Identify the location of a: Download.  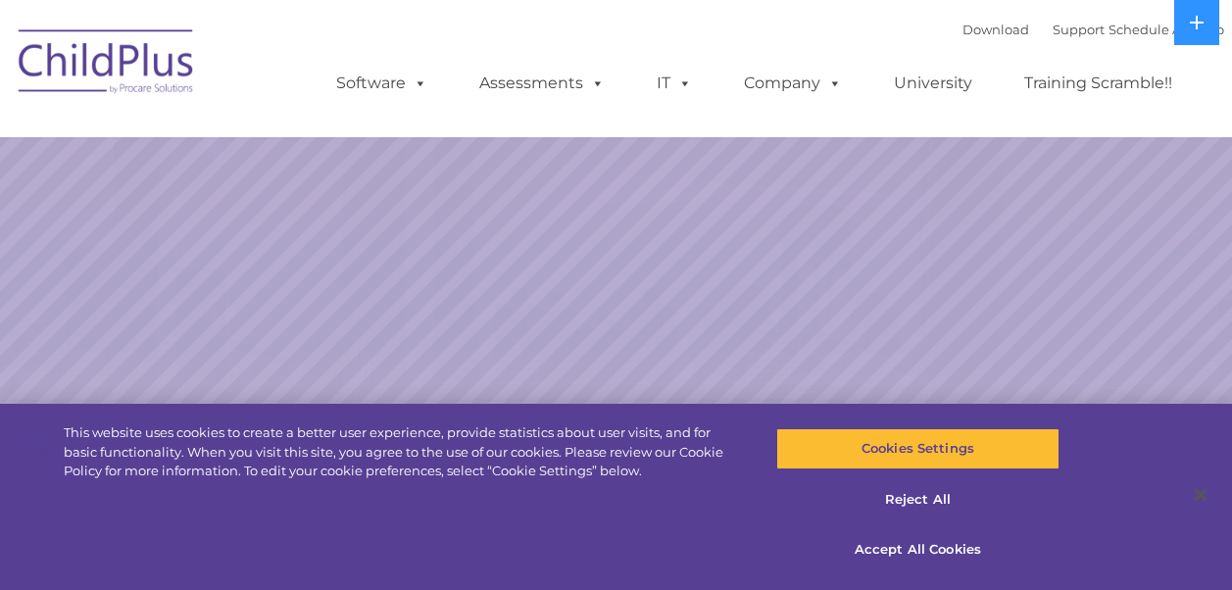
(996, 29).